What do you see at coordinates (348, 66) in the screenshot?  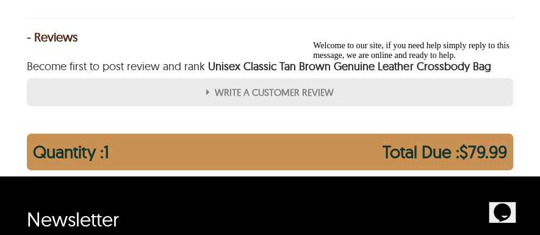 I see `strong: Unisex Classic Tan Brown Genuine Leather Crossbody Bag` at bounding box center [348, 66].